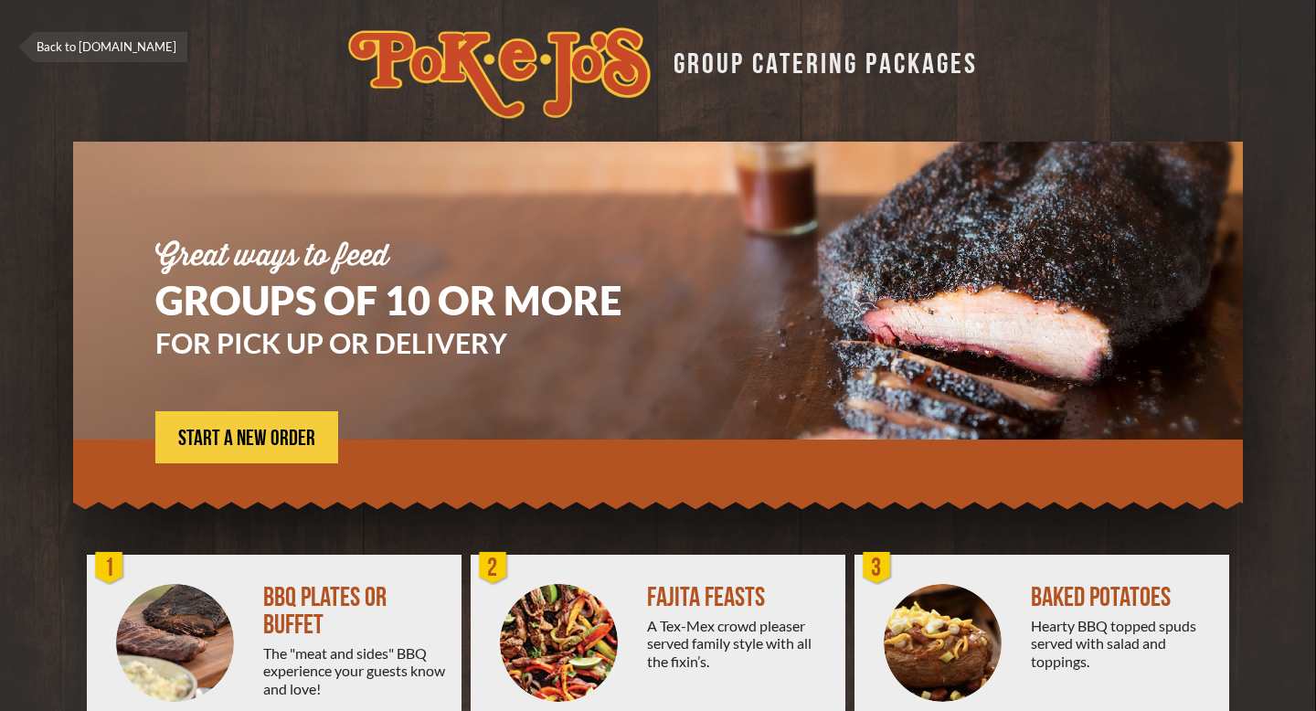  What do you see at coordinates (247, 437) in the screenshot?
I see `a: START A NEW ORDER` at bounding box center [247, 437].